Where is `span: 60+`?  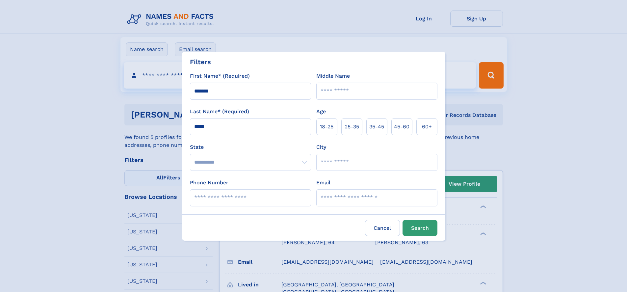
span: 60+ is located at coordinates (427, 127).